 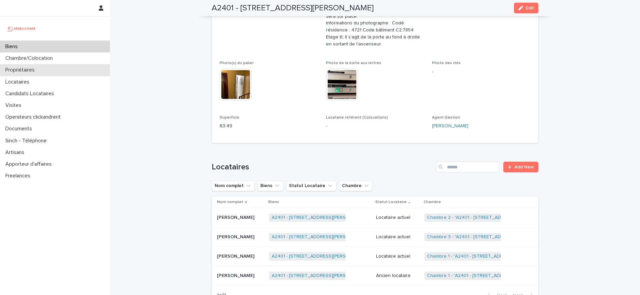 I want to click on img: UCB0brd3T0yccxBKYDjQ, so click(x=21, y=28).